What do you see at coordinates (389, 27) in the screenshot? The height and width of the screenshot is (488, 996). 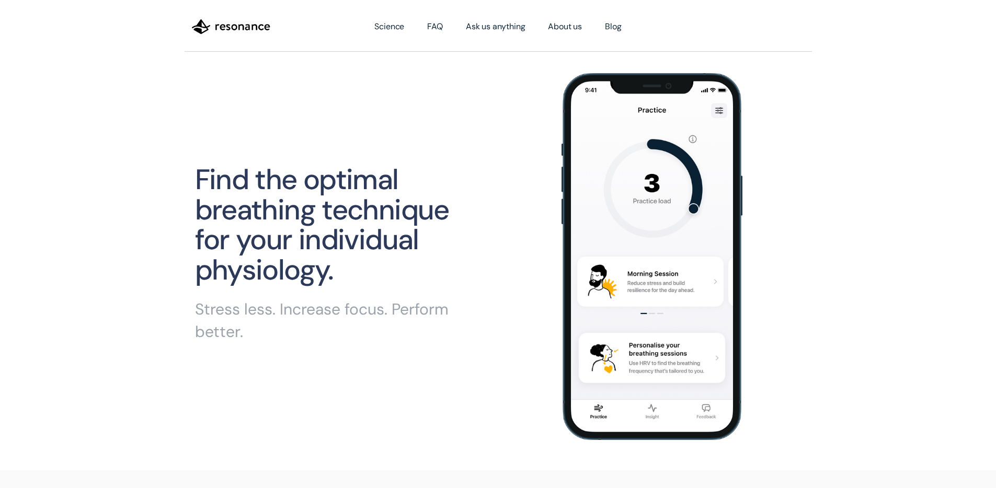 I see `a: Science` at bounding box center [389, 27].